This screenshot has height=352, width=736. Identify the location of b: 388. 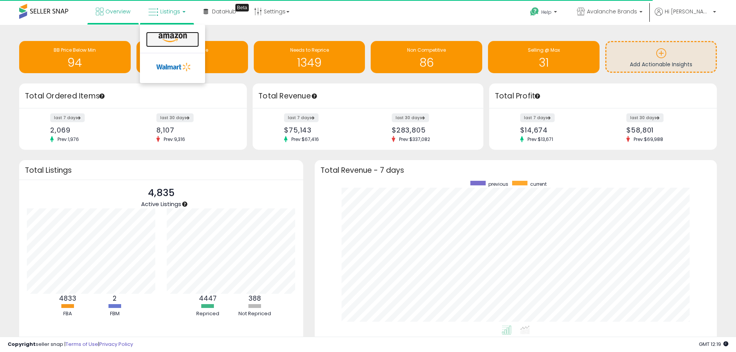
(255, 299).